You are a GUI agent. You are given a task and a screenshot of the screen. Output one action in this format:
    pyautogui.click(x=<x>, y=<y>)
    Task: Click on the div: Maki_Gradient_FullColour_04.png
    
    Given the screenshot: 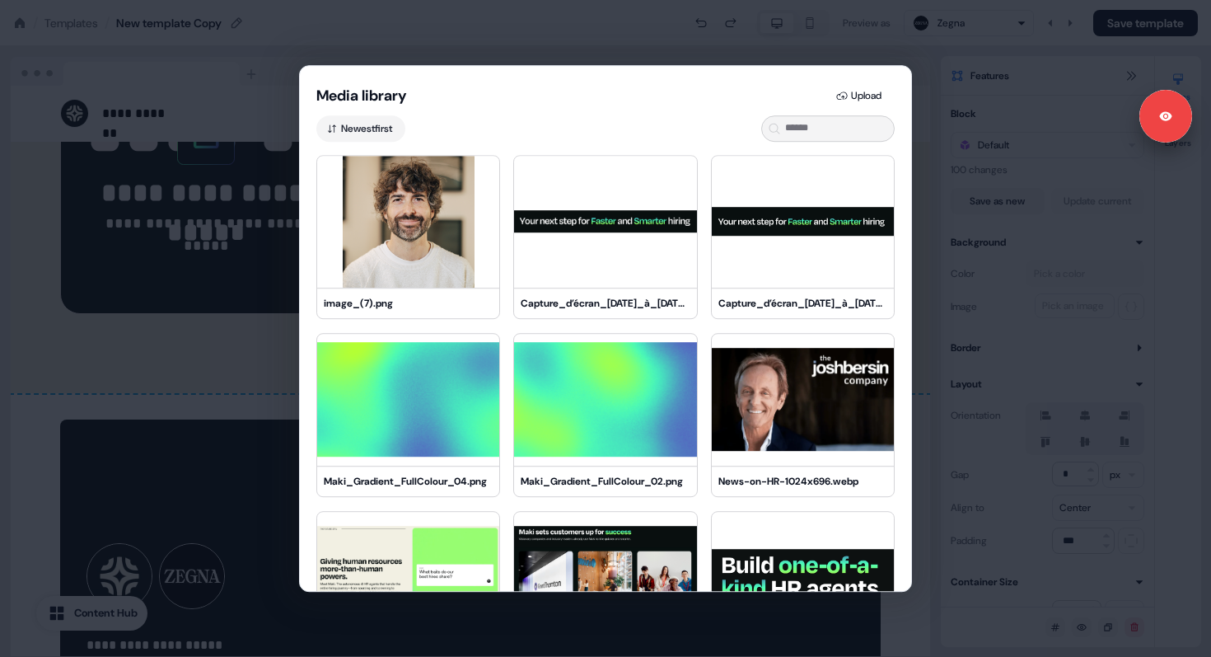 What is the action you would take?
    pyautogui.click(x=408, y=481)
    